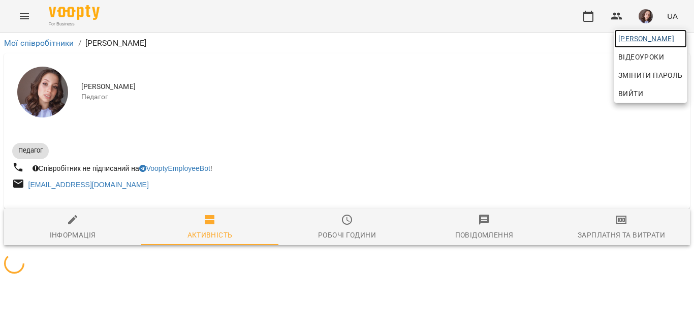  I want to click on a: Відеоуроки, so click(641, 57).